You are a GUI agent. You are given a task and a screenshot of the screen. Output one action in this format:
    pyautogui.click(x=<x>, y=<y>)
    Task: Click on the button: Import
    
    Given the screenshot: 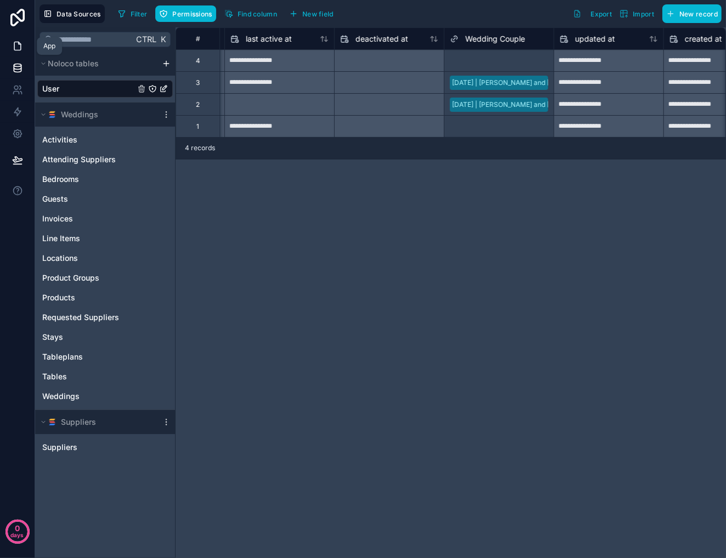 What is the action you would take?
    pyautogui.click(x=636, y=14)
    